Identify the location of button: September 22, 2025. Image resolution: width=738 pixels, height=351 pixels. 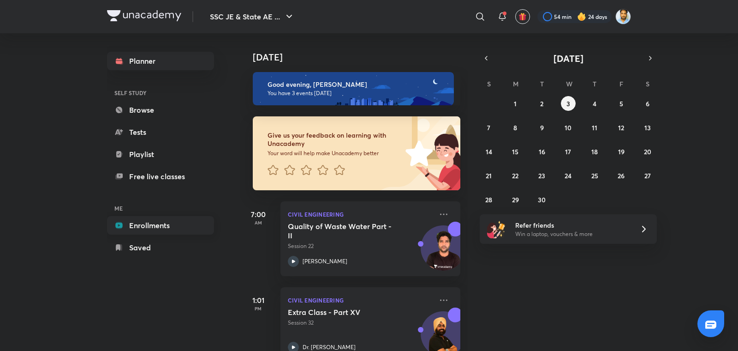
(515, 175).